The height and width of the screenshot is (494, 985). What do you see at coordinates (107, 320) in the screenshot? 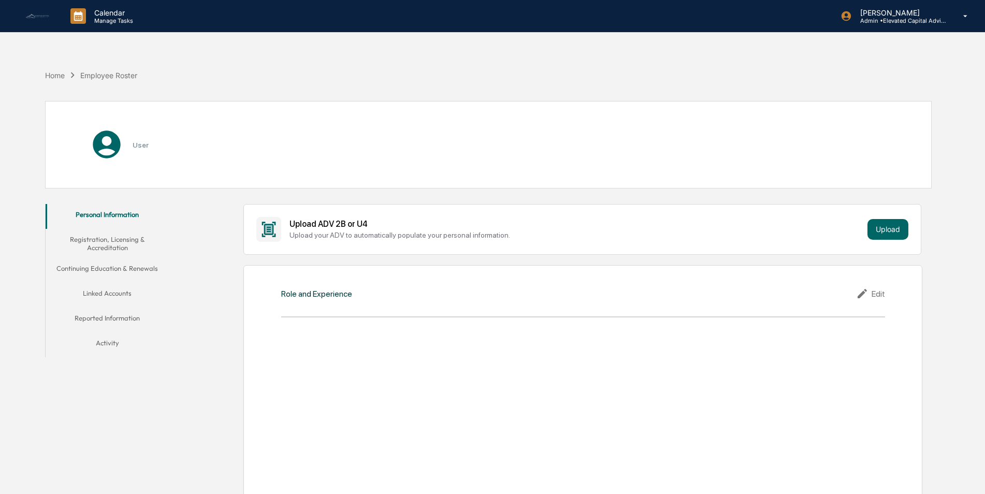
I see `button: Reported Information` at bounding box center [107, 320].